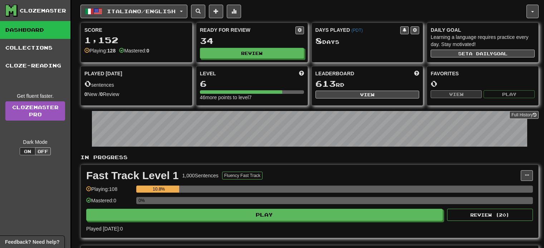 The image size is (544, 248). Describe the element at coordinates (159, 189) in the screenshot. I see `div: 10.8%` at that location.